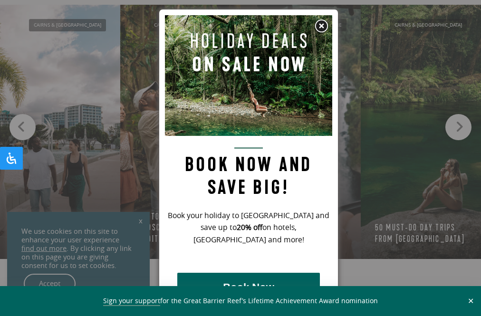  Describe the element at coordinates (241, 301) in the screenshot. I see `span: for the Great Barrier Reef’s Lifetime Achievement Award nomination` at that location.